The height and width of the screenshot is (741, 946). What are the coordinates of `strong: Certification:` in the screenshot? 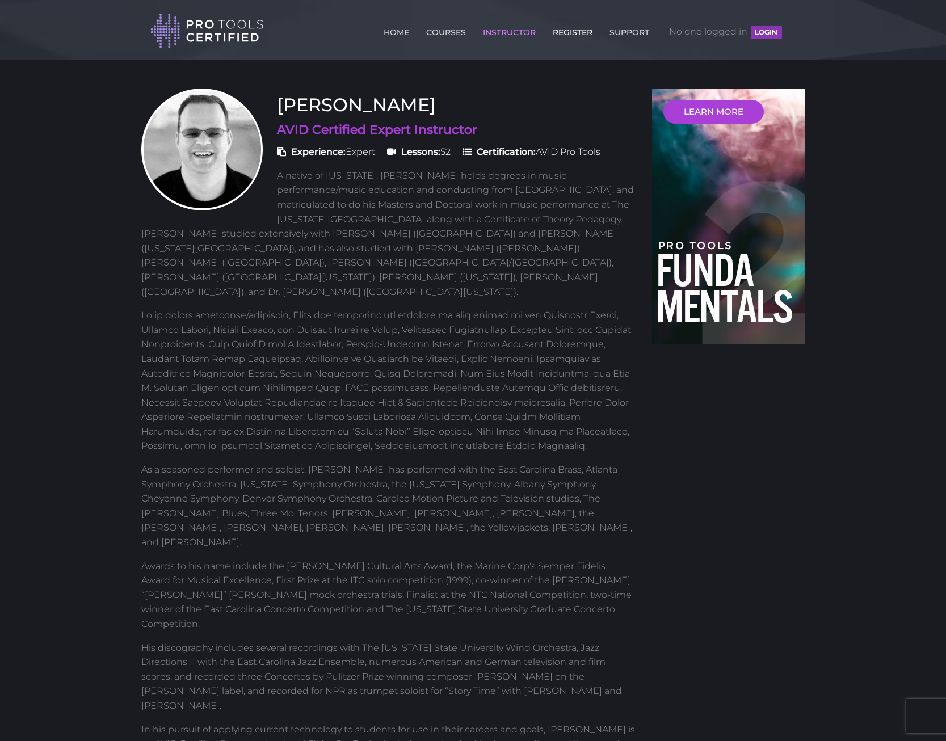 It's located at (506, 151).